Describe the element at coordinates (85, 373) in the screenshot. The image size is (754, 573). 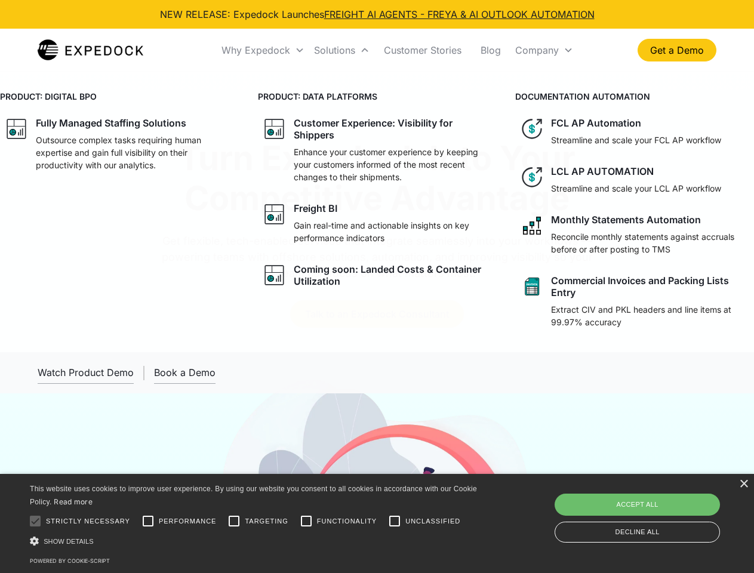
I see `a: open lightbox` at that location.